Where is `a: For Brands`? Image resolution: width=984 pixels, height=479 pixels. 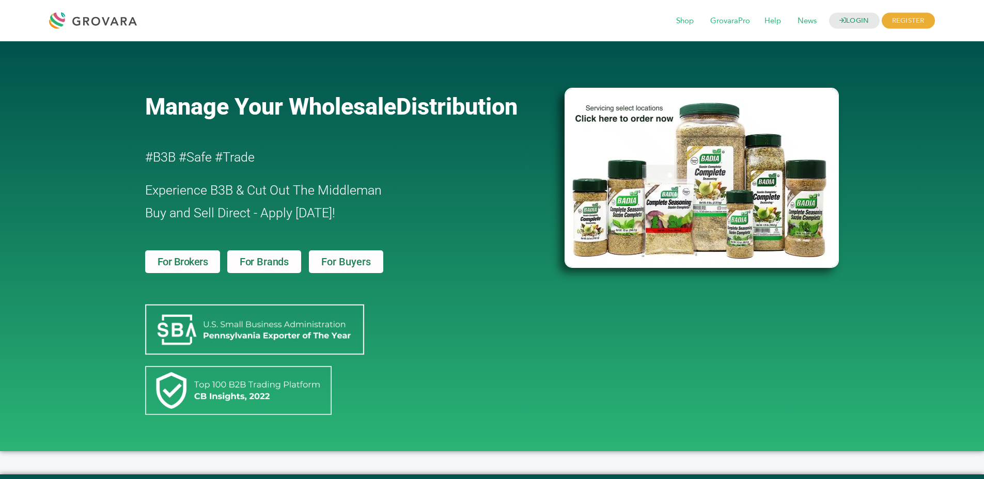
a: For Brands is located at coordinates (264, 262).